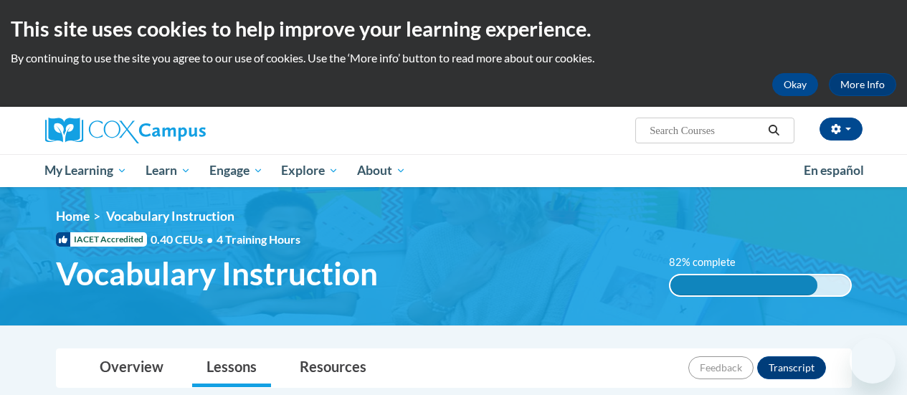  Describe the element at coordinates (168, 171) in the screenshot. I see `a: Learn` at that location.